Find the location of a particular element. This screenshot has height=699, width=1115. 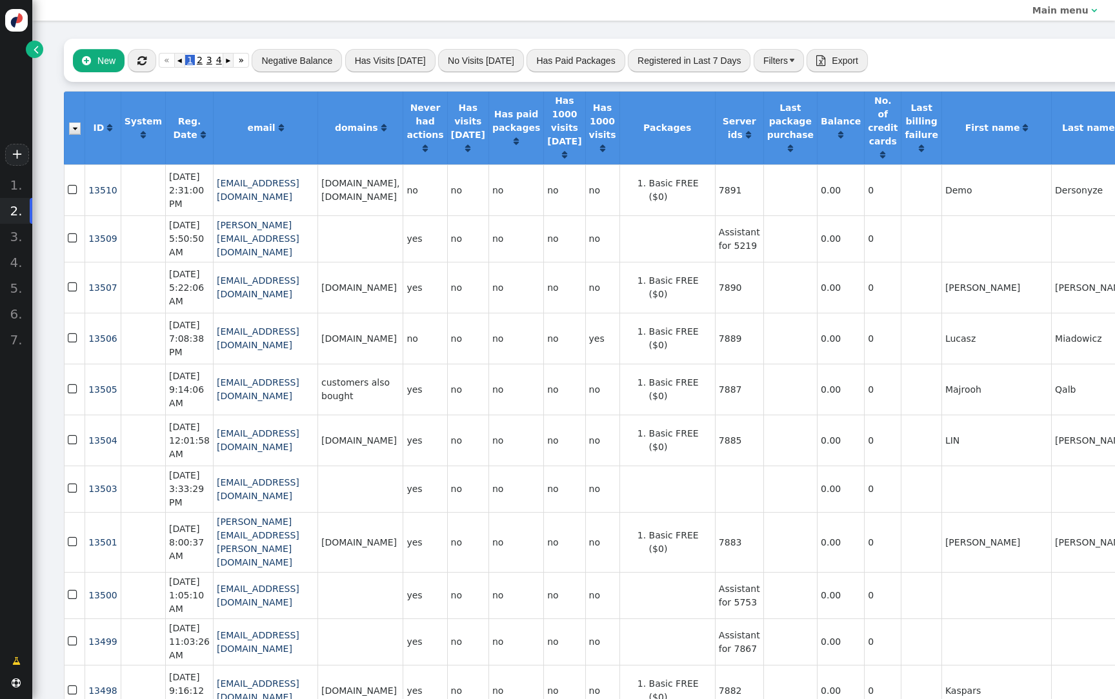

b: First name is located at coordinates (992, 128).